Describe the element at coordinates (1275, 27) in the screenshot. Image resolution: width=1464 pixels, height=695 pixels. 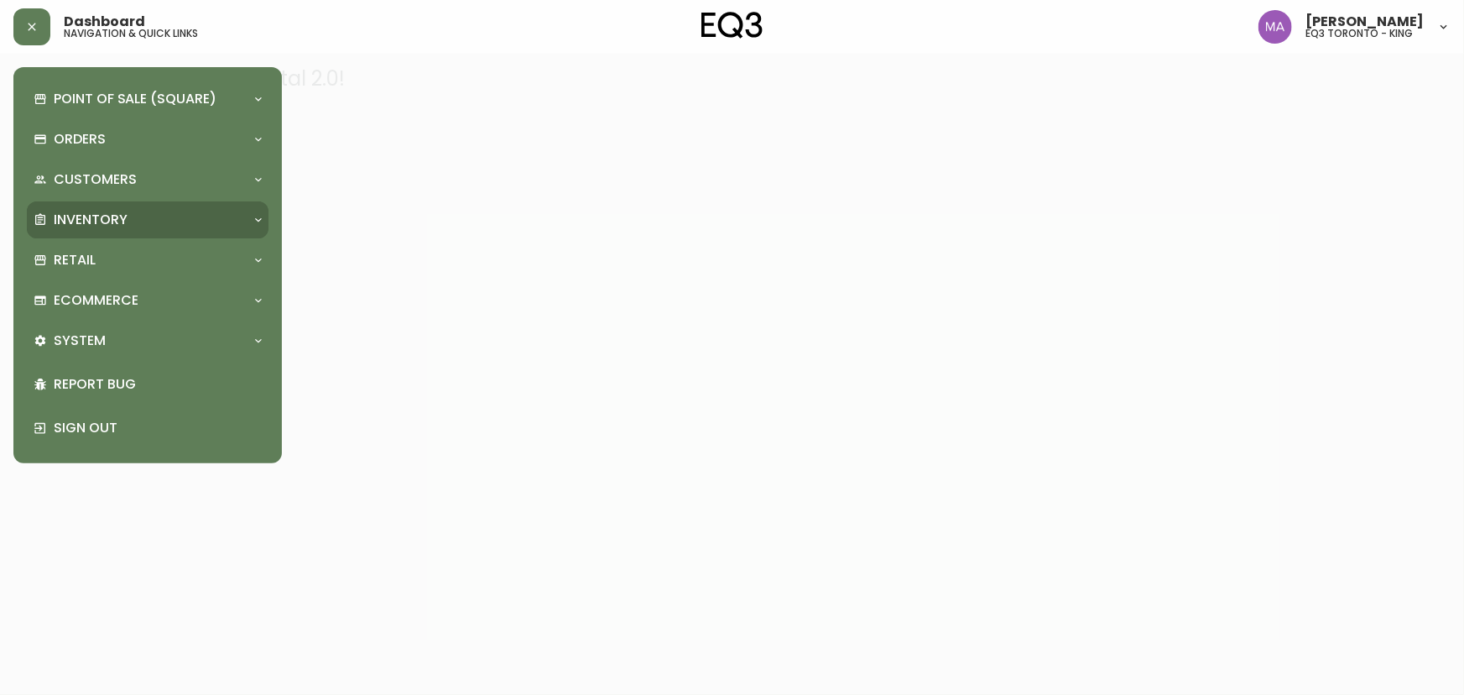
I see `img: 4f0989f25cbf85e7eb2537583095d61e` at that location.